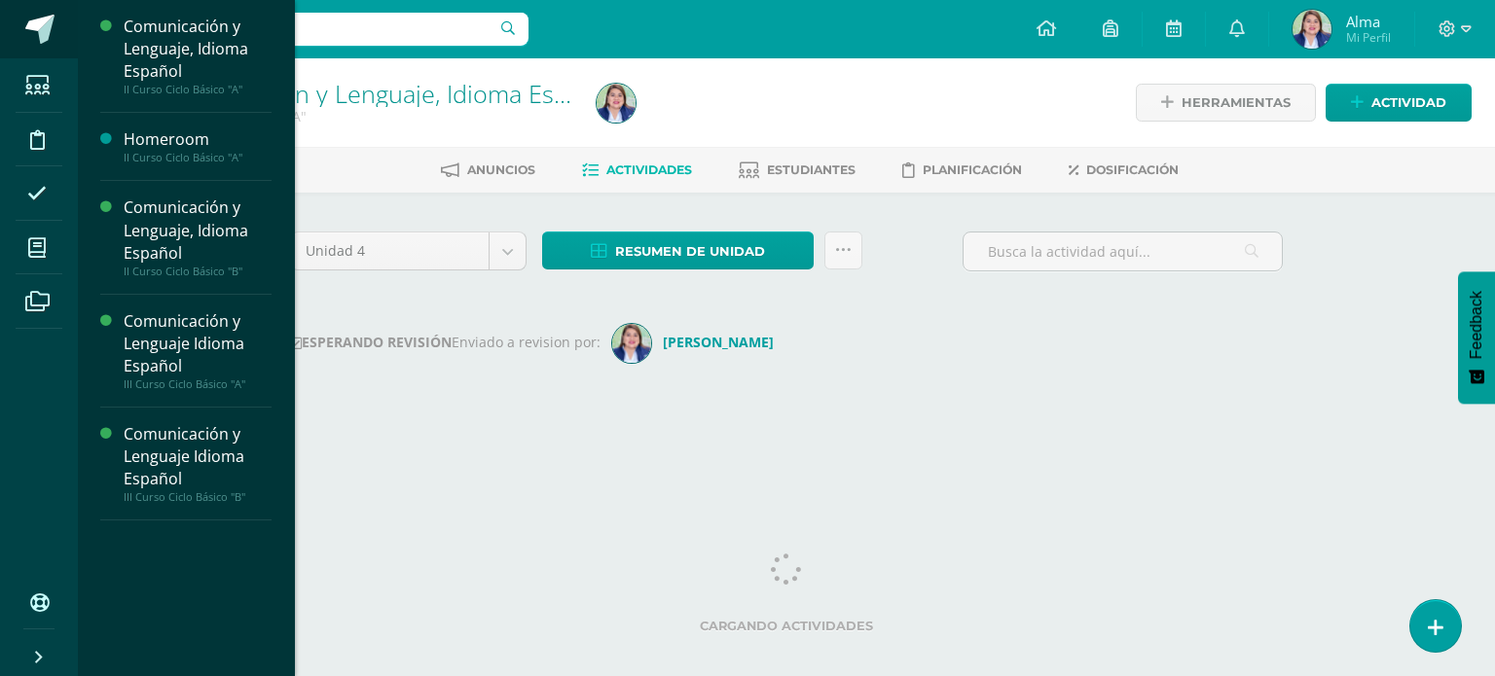 The image size is (1495, 676). Describe the element at coordinates (1476, 325) in the screenshot. I see `span: Feedback` at that location.